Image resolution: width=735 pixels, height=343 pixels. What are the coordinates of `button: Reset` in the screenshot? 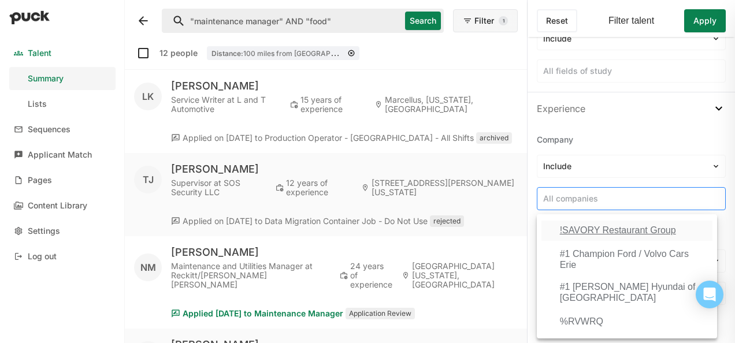 It's located at (557, 21).